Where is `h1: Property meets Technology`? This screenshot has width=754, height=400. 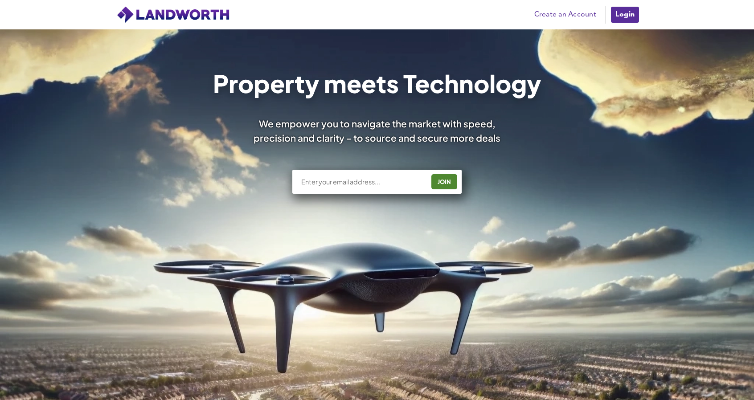
h1: Property meets Technology is located at coordinates (377, 83).